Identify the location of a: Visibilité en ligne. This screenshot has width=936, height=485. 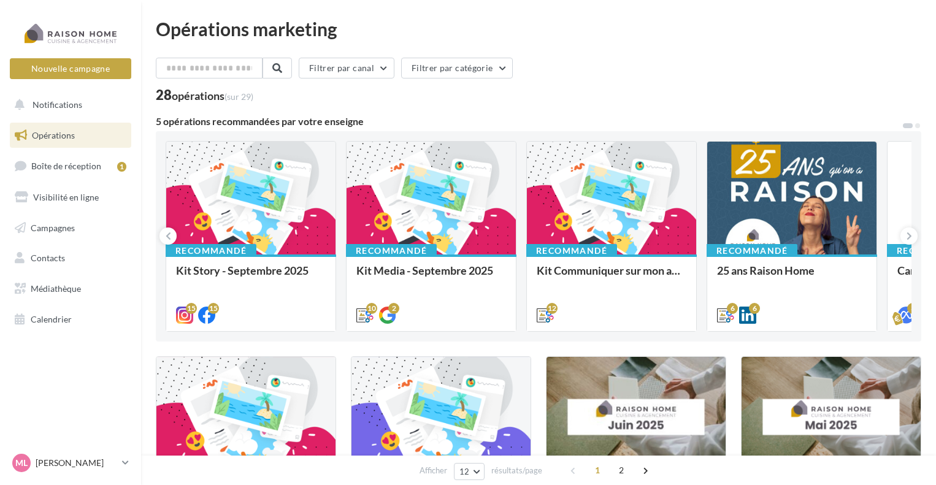
(71, 197).